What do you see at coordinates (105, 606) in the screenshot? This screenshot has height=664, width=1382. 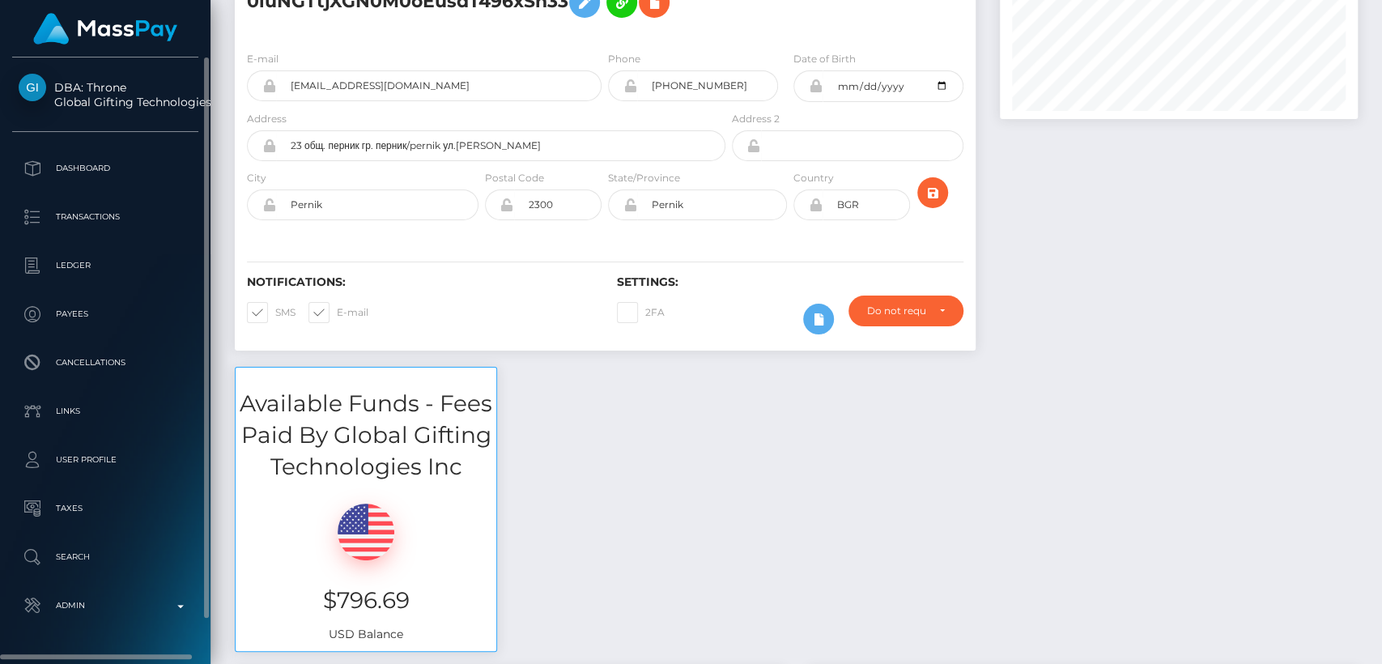 I see `p: Admin` at bounding box center [105, 606].